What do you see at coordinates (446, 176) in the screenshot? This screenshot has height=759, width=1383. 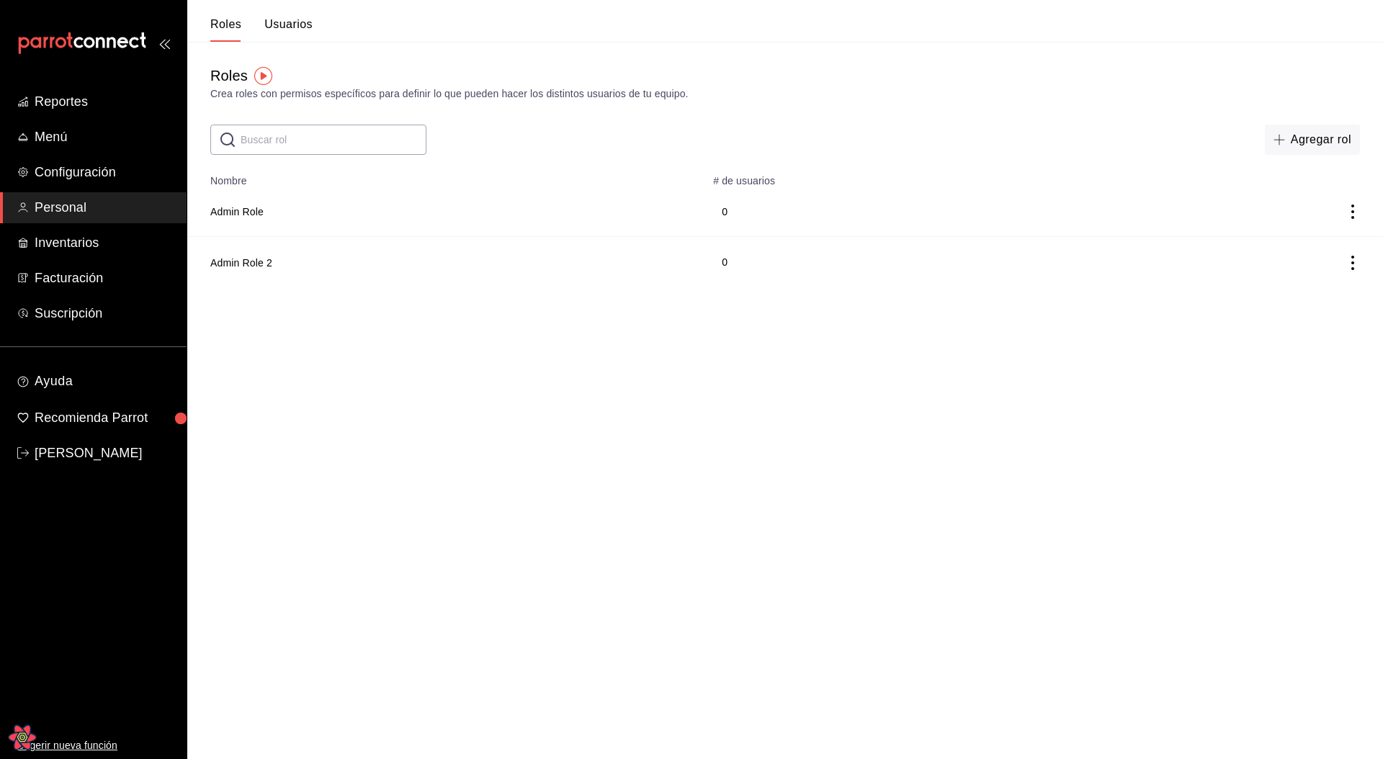 I see `th: Nombre` at bounding box center [446, 176].